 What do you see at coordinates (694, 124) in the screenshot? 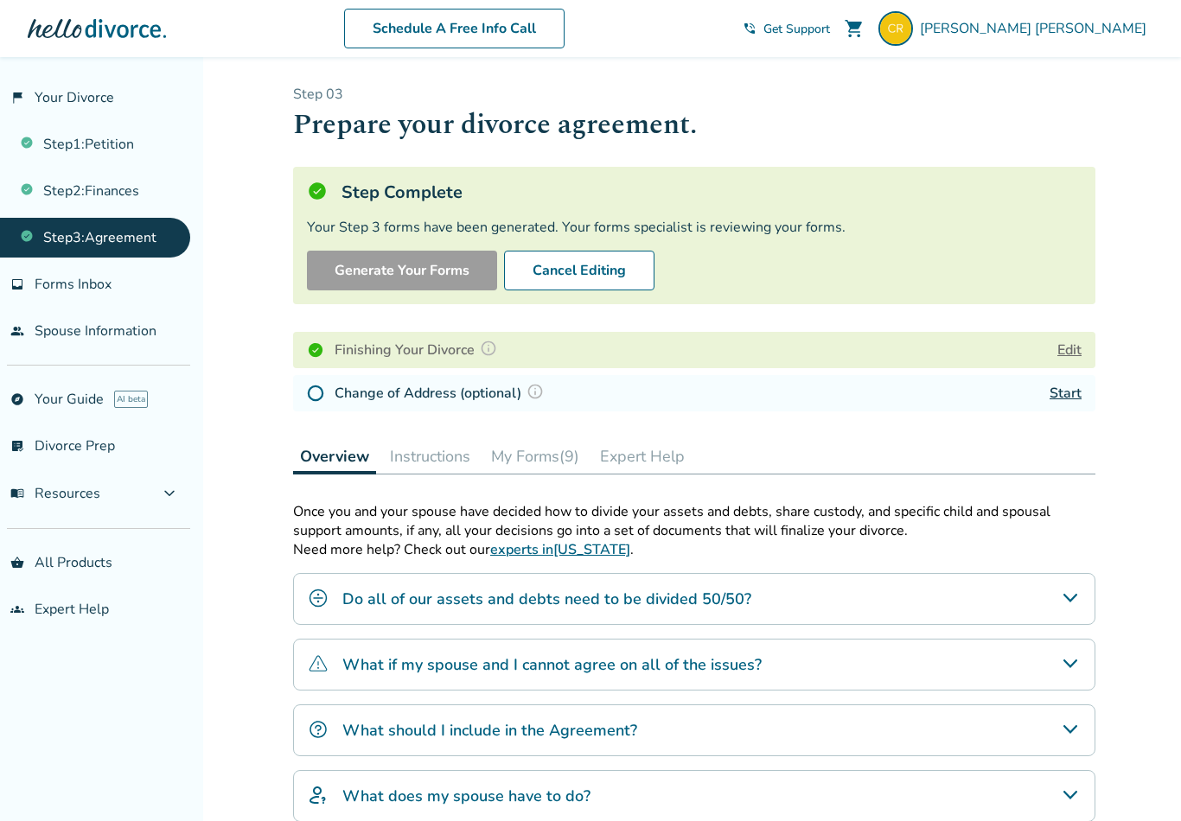
I see `h1: Prepare your divorce agreement.` at bounding box center [694, 124].